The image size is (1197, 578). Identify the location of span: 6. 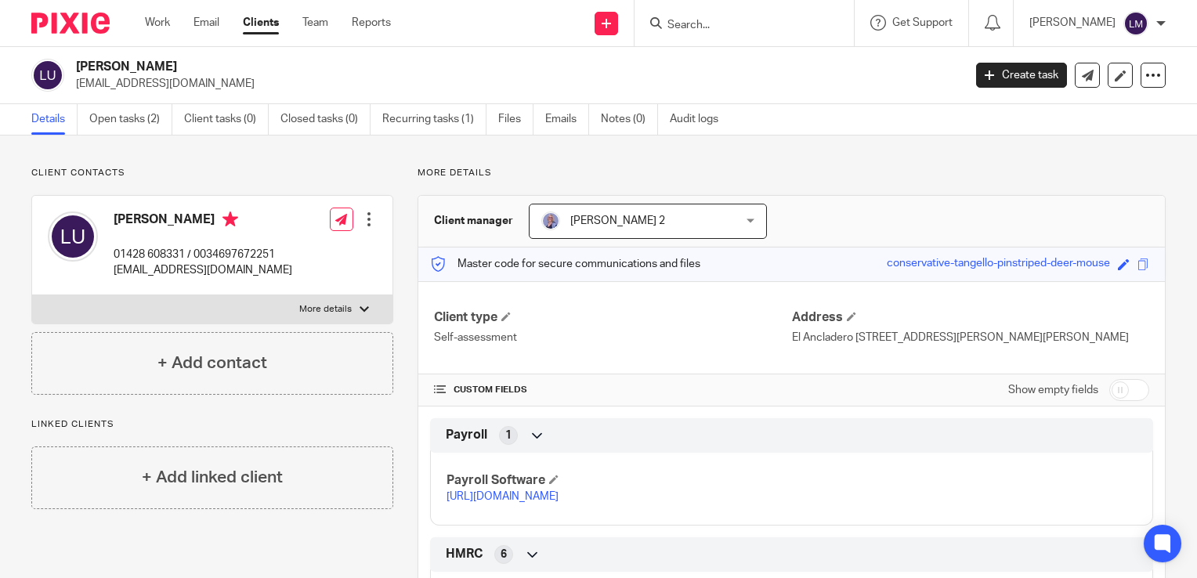
(504, 555).